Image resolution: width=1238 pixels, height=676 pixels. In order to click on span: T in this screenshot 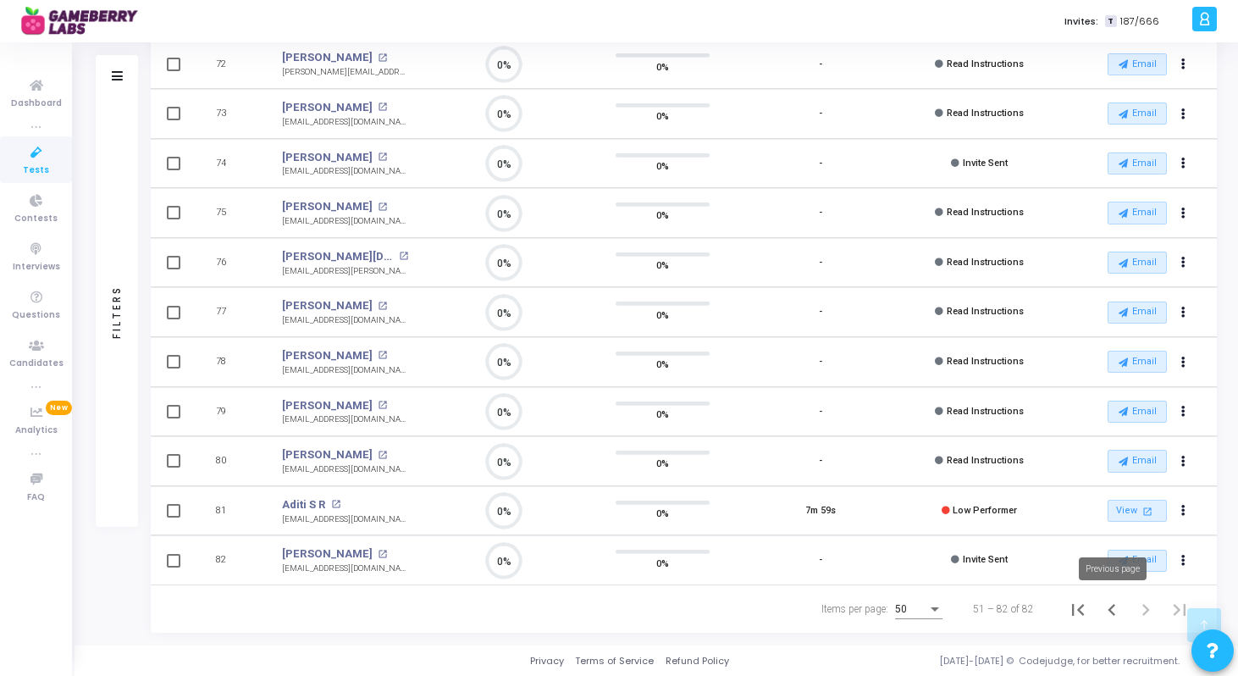, I will do `click(1110, 21)`.